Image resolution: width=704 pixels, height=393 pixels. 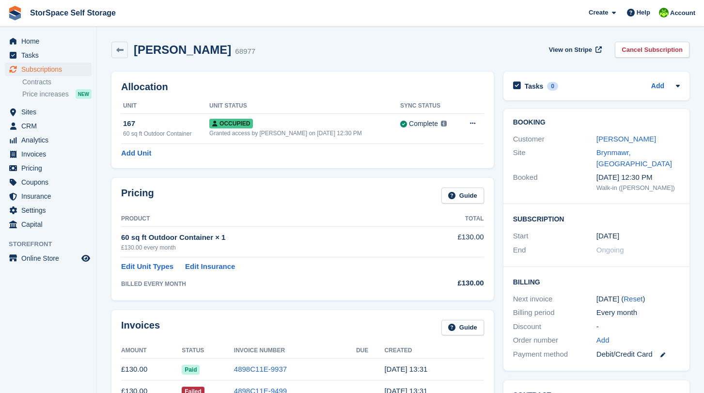 I want to click on a: 4898C11E-9937, so click(x=260, y=369).